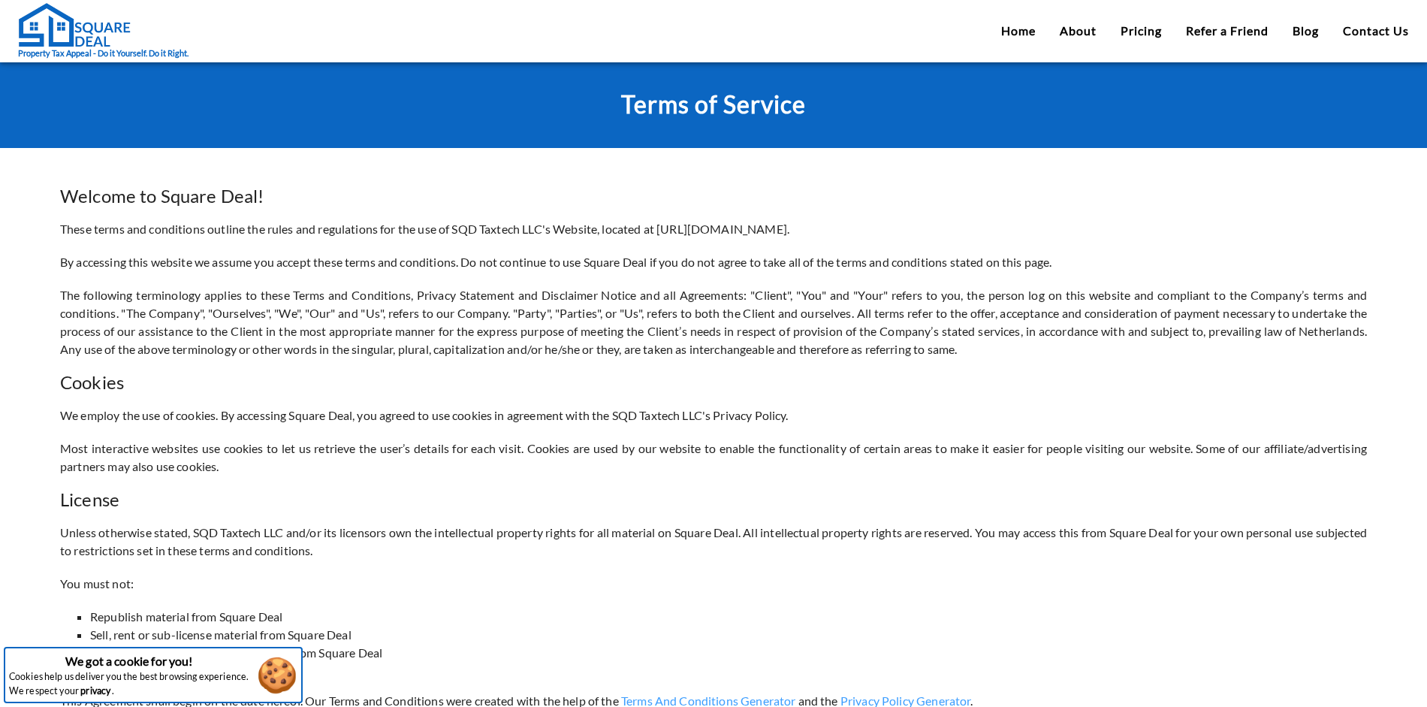  Describe the element at coordinates (714, 382) in the screenshot. I see `h2: Cookies` at that location.